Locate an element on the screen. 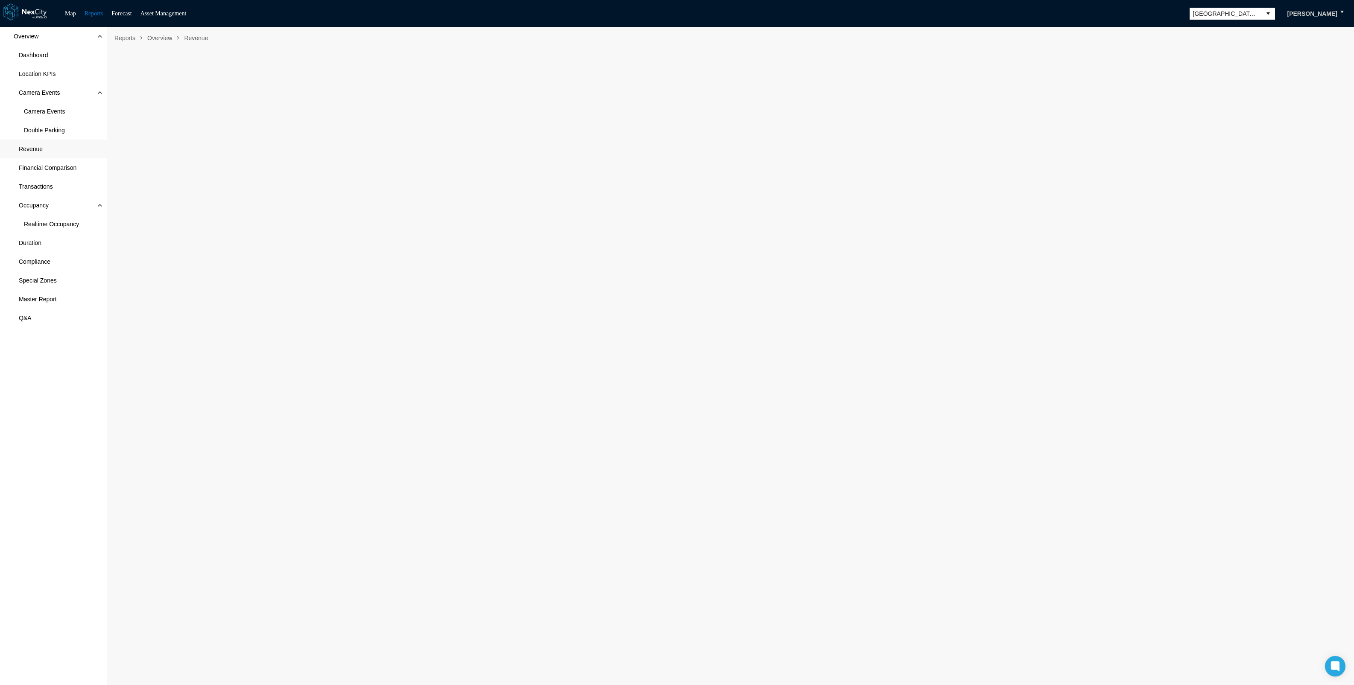 Image resolution: width=1354 pixels, height=685 pixels. a: Reports is located at coordinates (94, 13).